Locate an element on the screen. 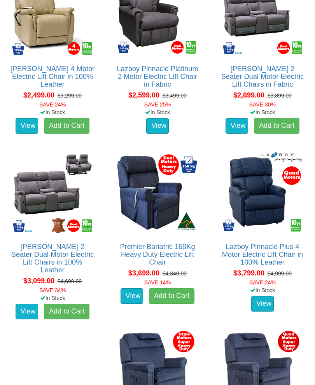  del: $4,340.00 is located at coordinates (174, 274).